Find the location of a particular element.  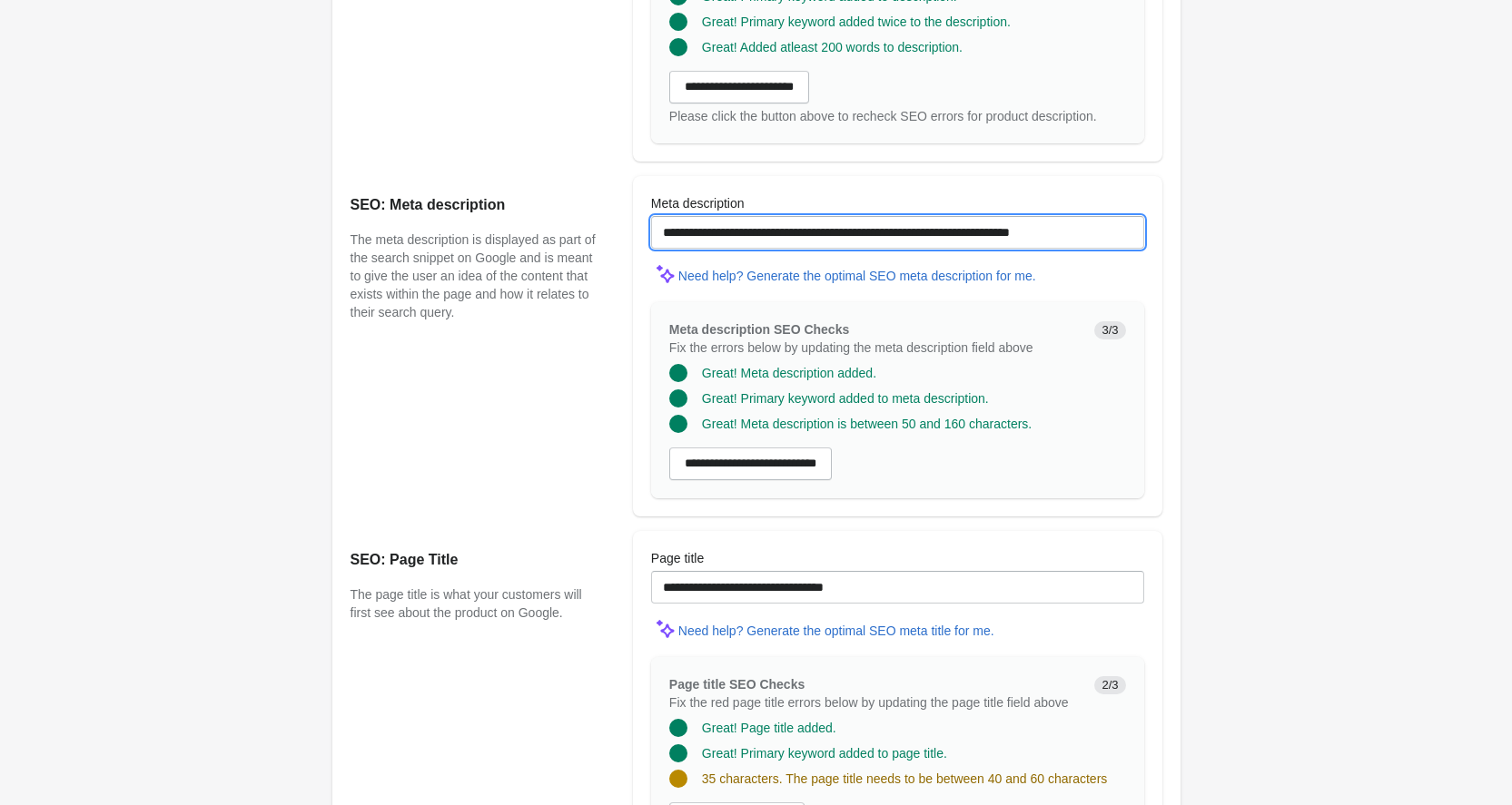

span: Great! Added atleast 200 words to description. is located at coordinates (832, 47).